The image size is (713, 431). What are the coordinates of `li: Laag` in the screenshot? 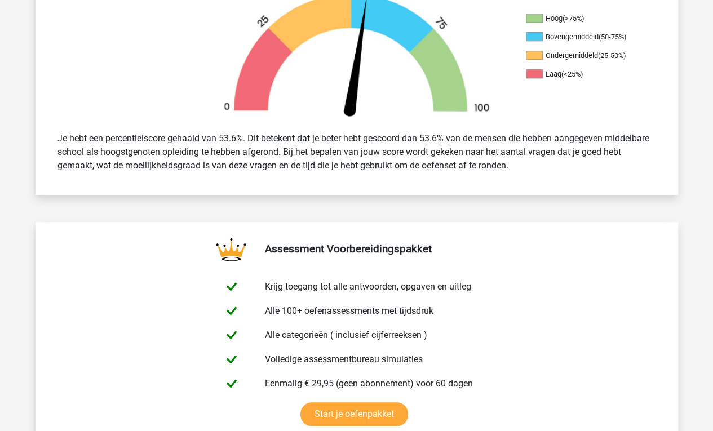 It's located at (582, 74).